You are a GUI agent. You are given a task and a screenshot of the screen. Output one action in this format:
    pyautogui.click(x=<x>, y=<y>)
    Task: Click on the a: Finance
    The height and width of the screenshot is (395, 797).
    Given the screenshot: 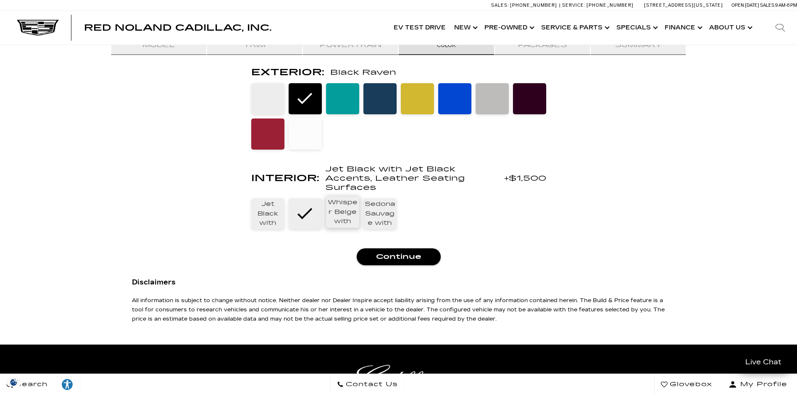 What is the action you would take?
    pyautogui.click(x=683, y=28)
    